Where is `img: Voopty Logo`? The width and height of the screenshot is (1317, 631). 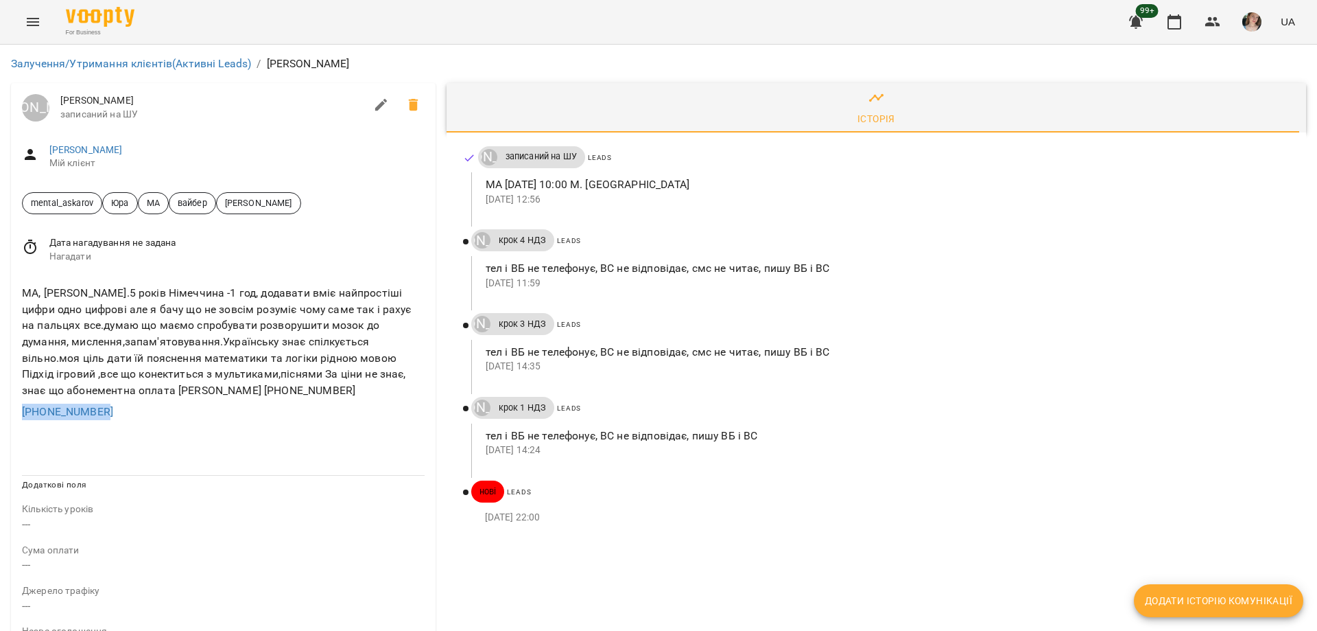
img: Voopty Logo is located at coordinates (100, 16).